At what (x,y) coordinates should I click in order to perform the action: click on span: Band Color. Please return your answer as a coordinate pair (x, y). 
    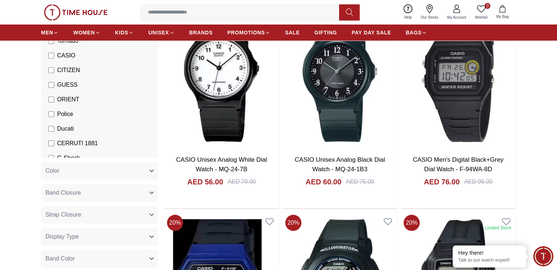
    Looking at the image, I should click on (60, 259).